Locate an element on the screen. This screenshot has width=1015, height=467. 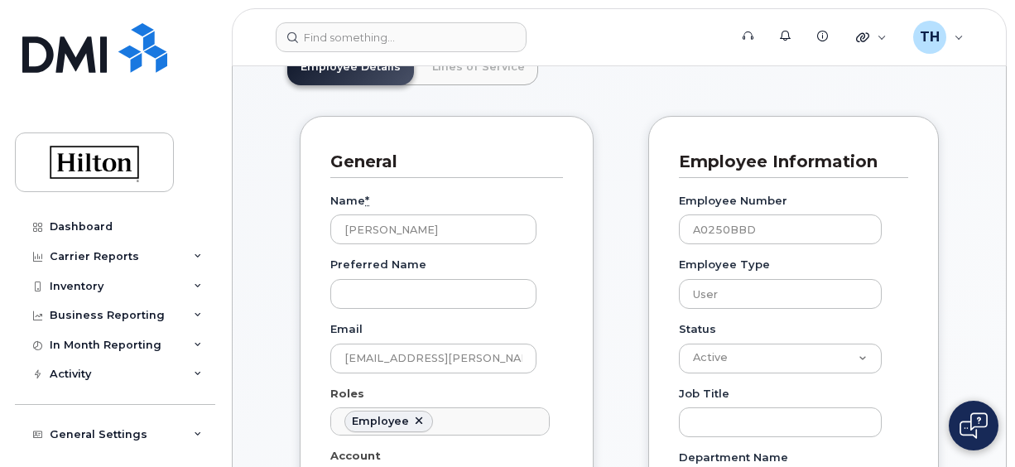
input: Find something... is located at coordinates (401, 37).